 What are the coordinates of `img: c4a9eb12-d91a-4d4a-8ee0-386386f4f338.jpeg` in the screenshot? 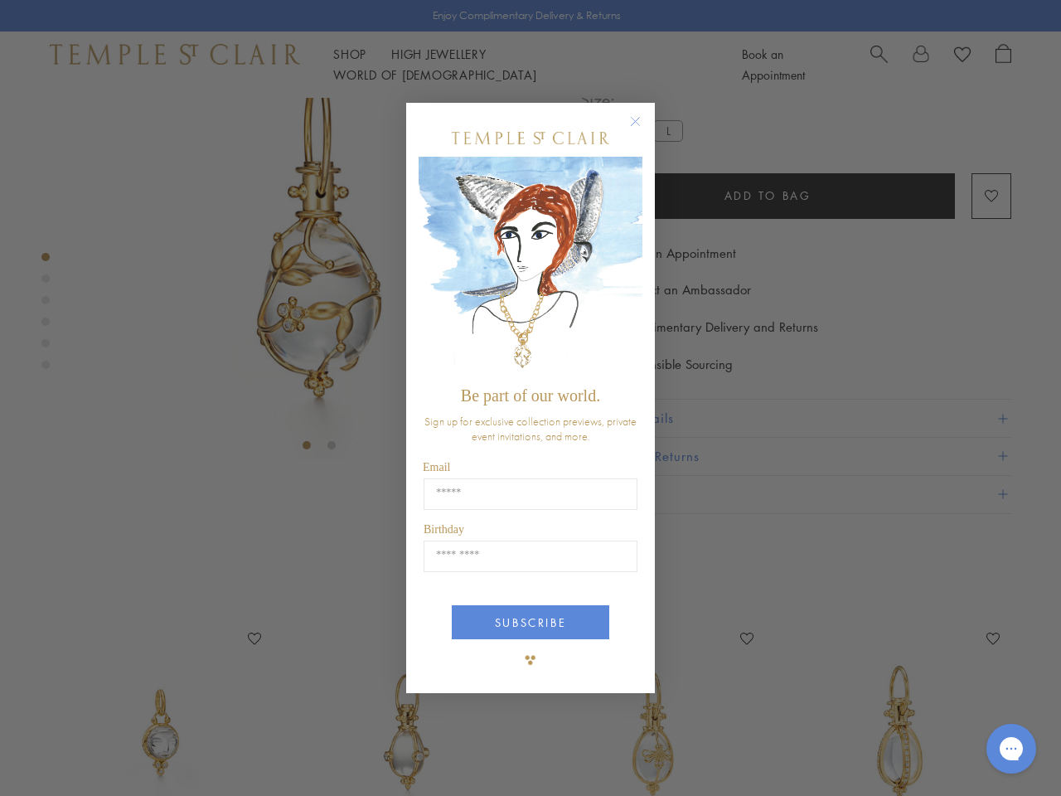 It's located at (531, 267).